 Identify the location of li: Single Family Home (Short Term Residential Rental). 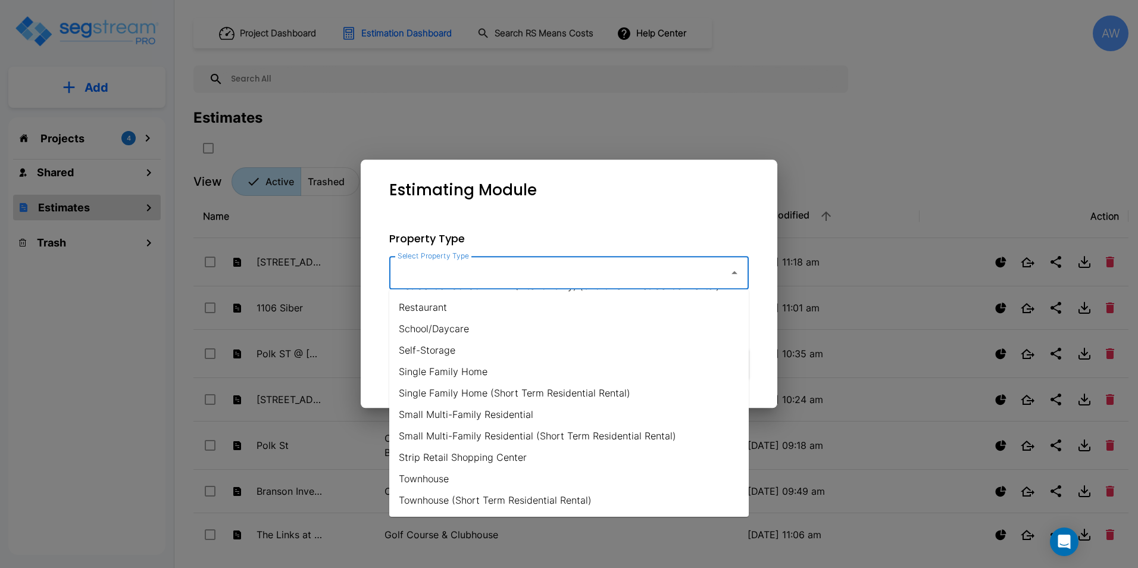
(569, 393).